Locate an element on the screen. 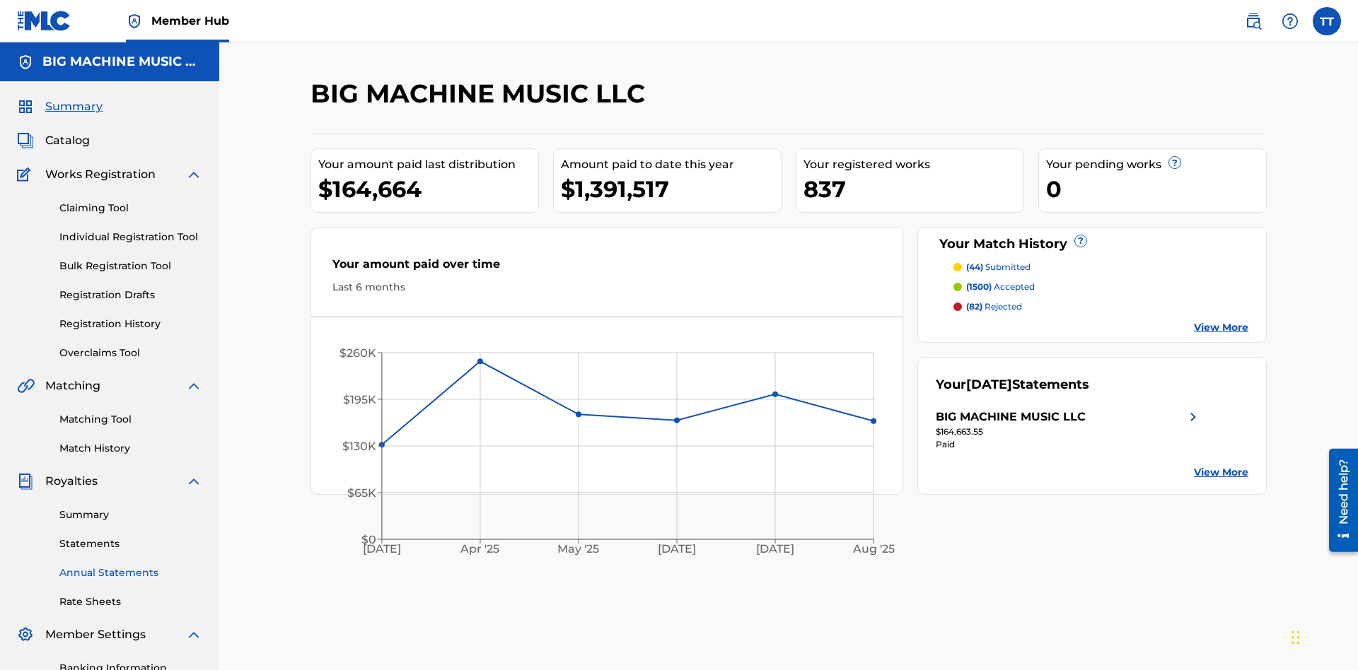  div: Amount paid to date this year is located at coordinates (670, 165).